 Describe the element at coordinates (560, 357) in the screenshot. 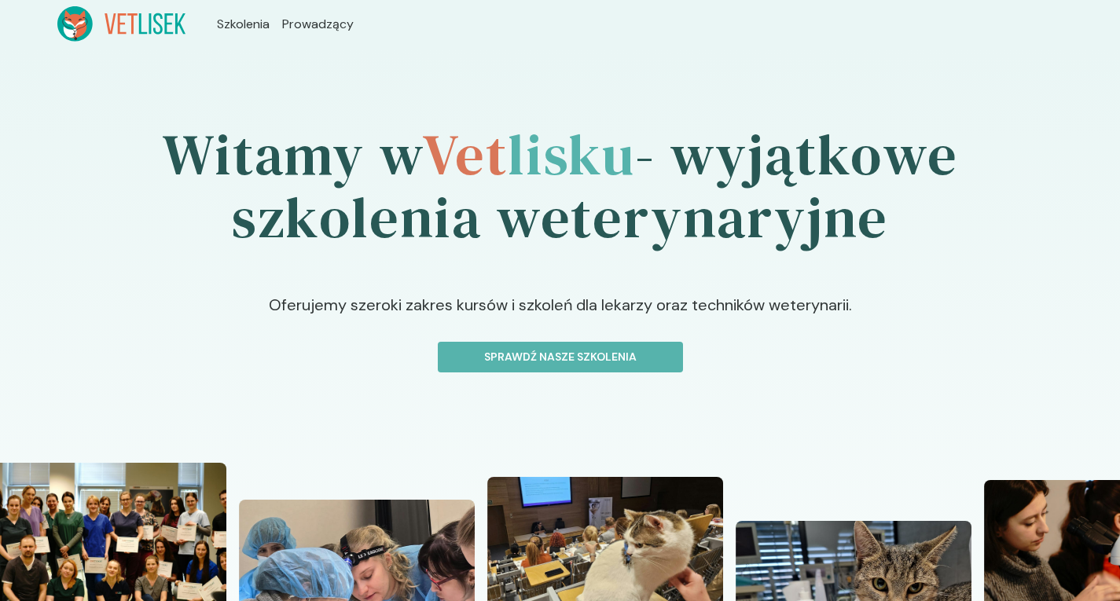

I see `a: Sprawdź nasze szkolenia` at that location.